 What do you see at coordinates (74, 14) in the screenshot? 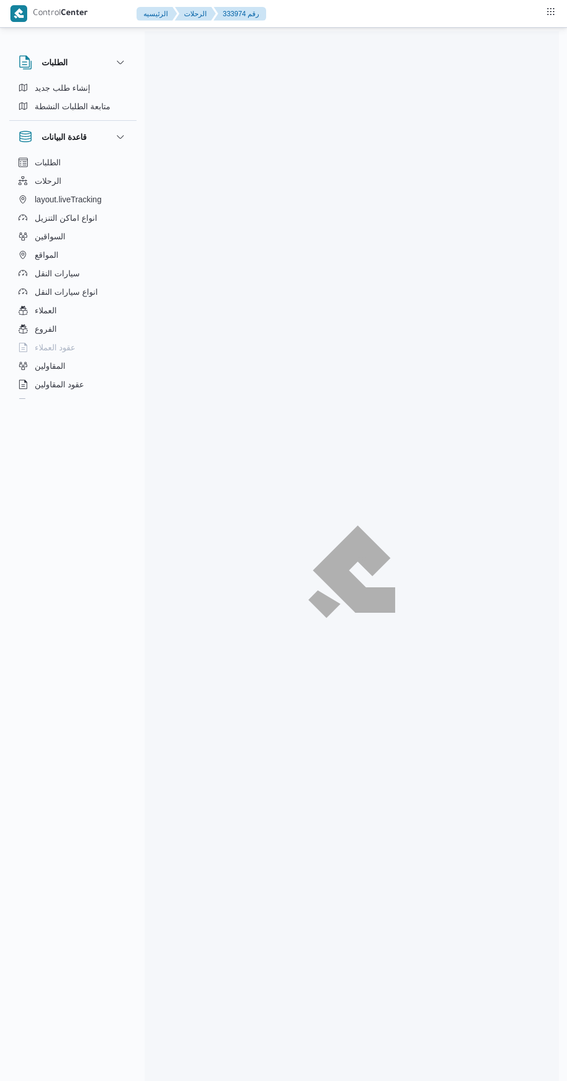
I see `b: Center` at bounding box center [74, 14].